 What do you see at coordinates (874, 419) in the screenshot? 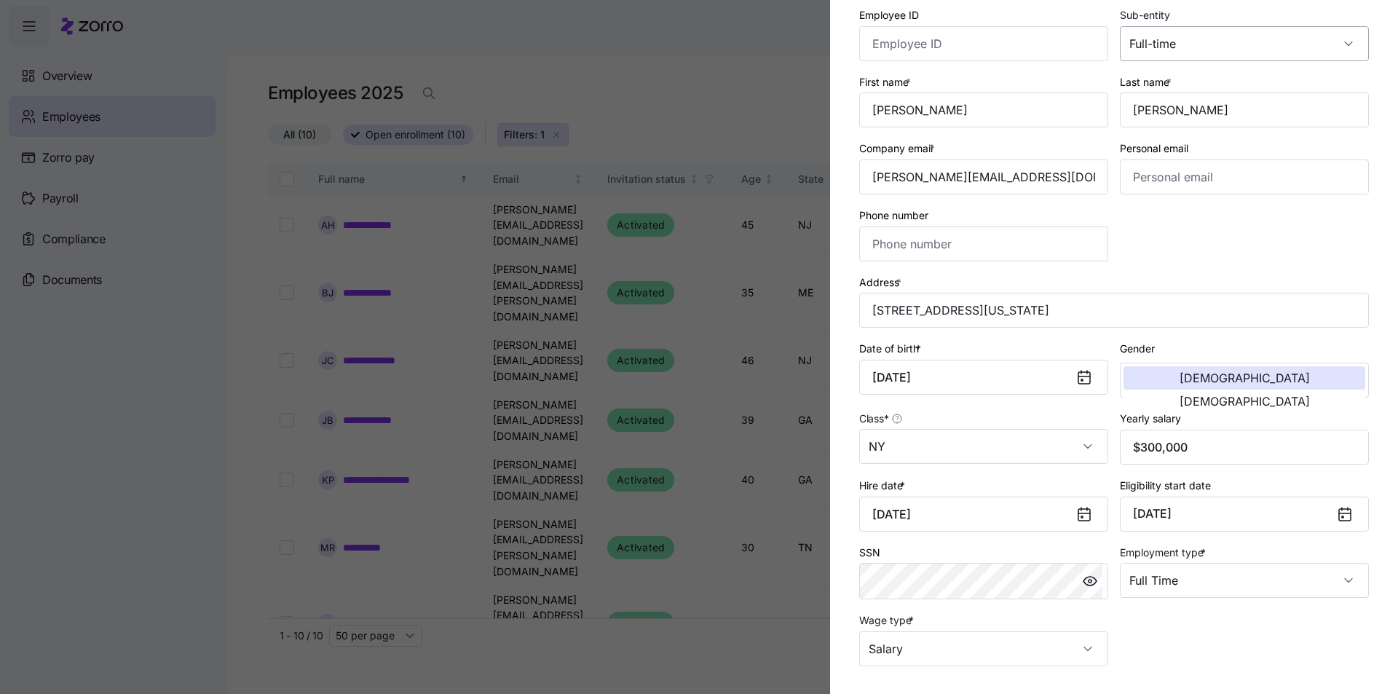
I see `span: Class *` at bounding box center [874, 419].